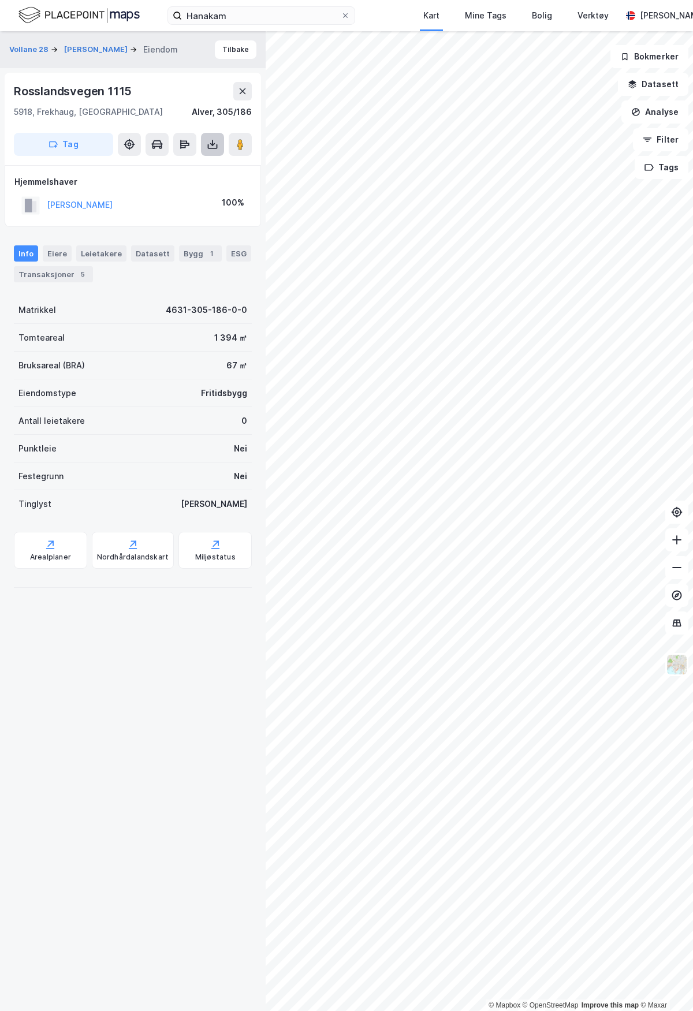  I want to click on div: 5, so click(83, 274).